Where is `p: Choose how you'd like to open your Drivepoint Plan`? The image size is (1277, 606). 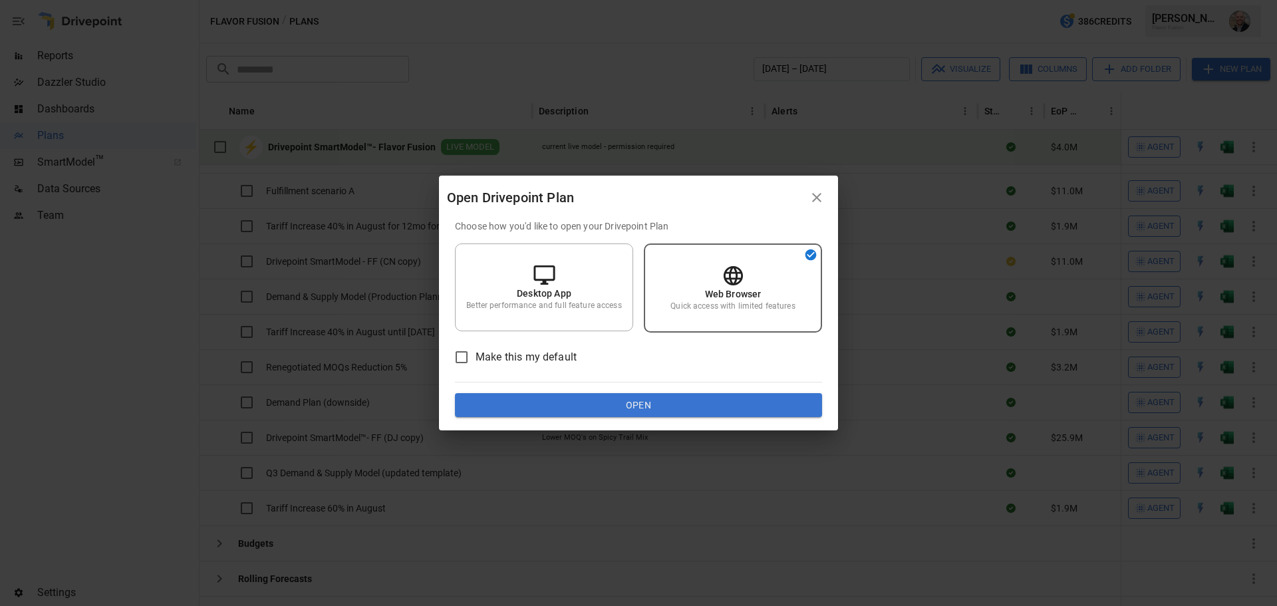
p: Choose how you'd like to open your Drivepoint Plan is located at coordinates (639, 226).